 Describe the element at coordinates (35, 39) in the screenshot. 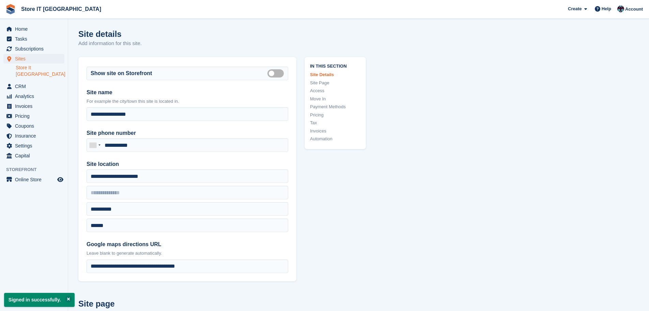

I see `span: Tasks` at that location.